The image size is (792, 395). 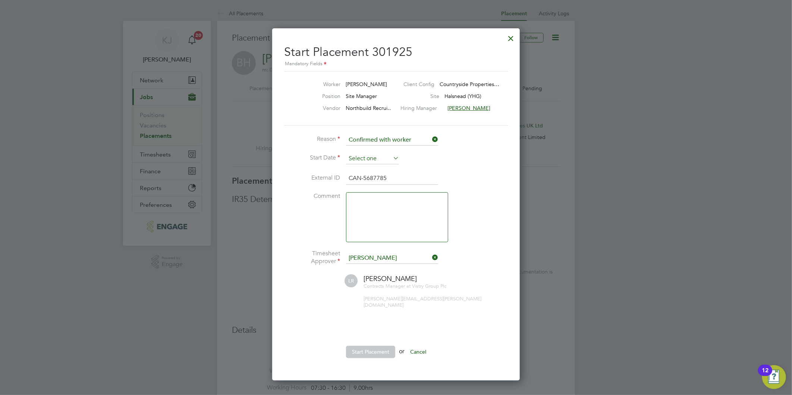 What do you see at coordinates (396, 53) in the screenshot?
I see `h2: Start Placement 301925` at bounding box center [396, 53].